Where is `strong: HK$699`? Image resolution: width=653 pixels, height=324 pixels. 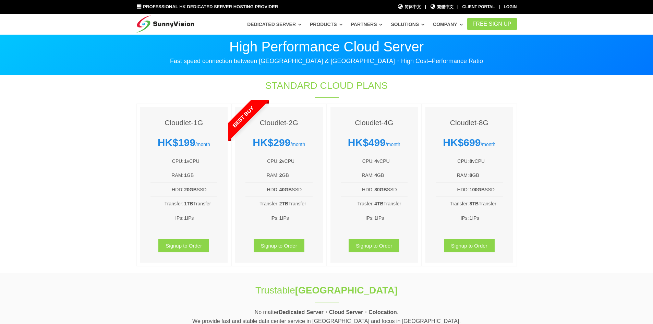
strong: HK$699 is located at coordinates (462, 142).